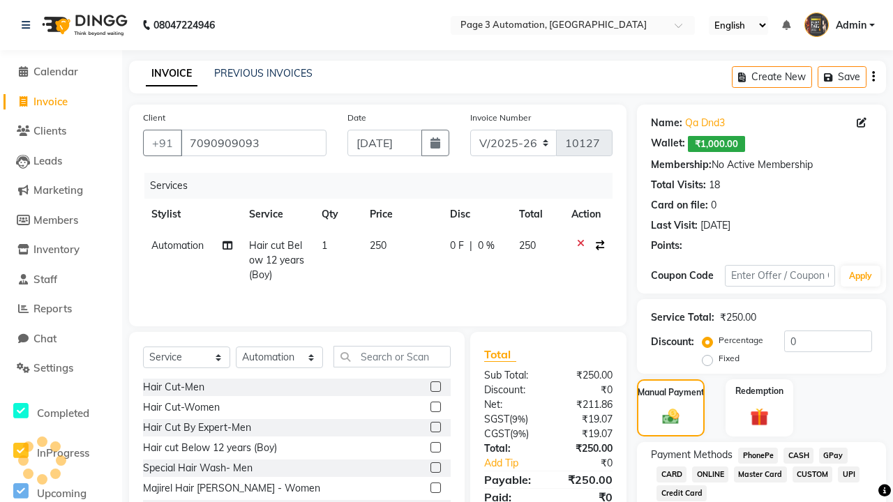 The height and width of the screenshot is (502, 893). I want to click on img: _cash.svg, so click(670, 417).